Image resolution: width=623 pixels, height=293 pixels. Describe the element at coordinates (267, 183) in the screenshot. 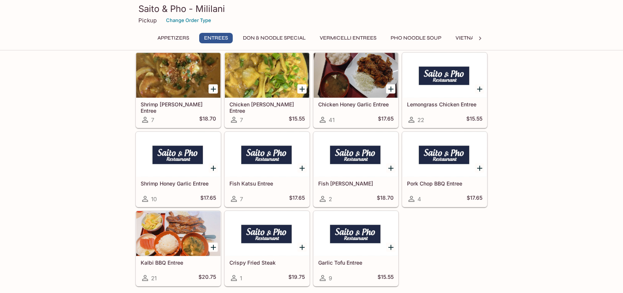

I see `h5: Fish Katsu Entree` at that location.